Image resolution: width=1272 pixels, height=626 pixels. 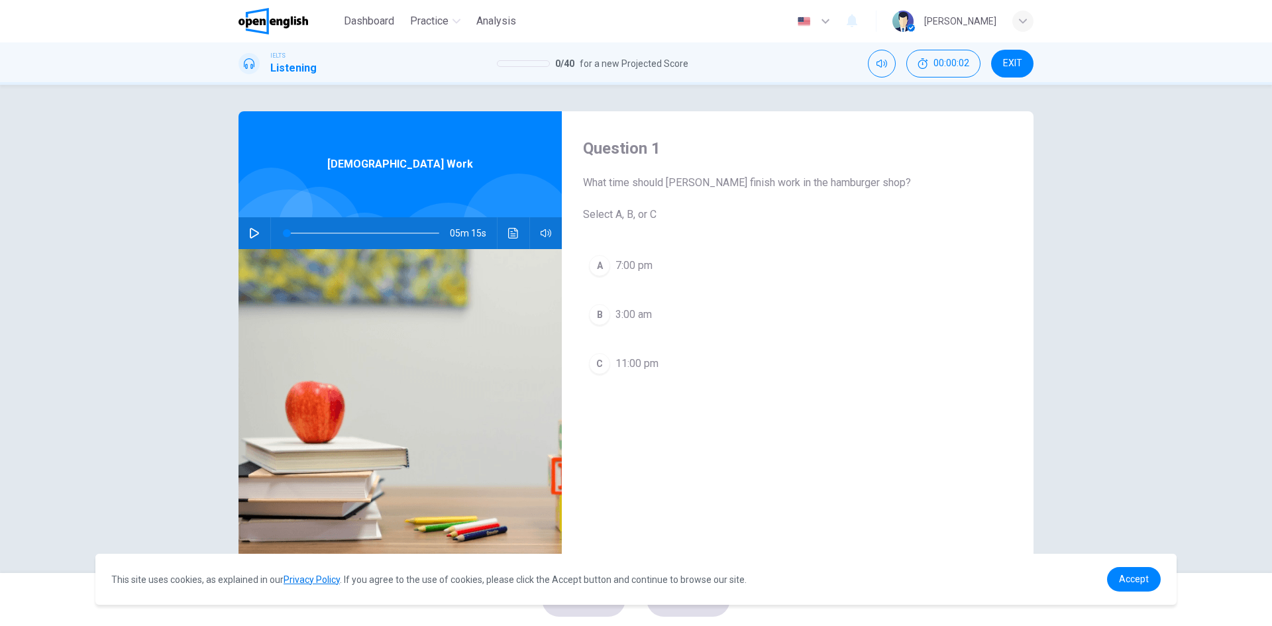 I want to click on span: Accept, so click(x=1134, y=579).